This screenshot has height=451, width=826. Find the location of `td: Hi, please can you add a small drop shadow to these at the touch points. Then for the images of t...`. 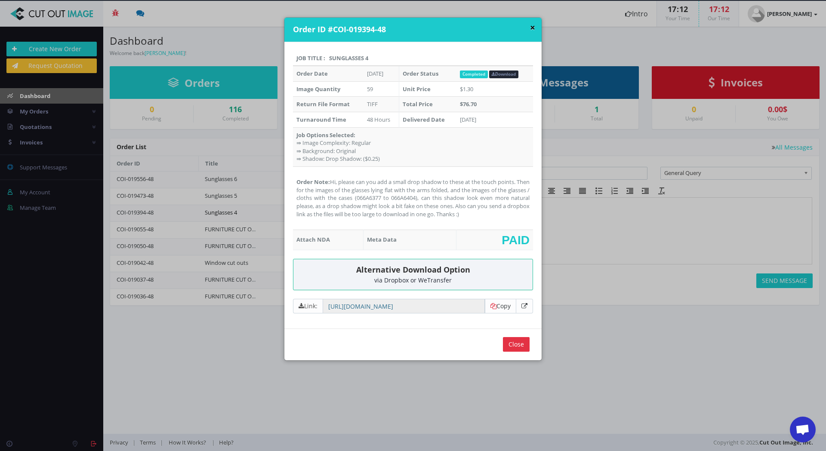

td: Hi, please can you add a small drop shadow to these at the touch points. Then for the images of t... is located at coordinates (413, 198).